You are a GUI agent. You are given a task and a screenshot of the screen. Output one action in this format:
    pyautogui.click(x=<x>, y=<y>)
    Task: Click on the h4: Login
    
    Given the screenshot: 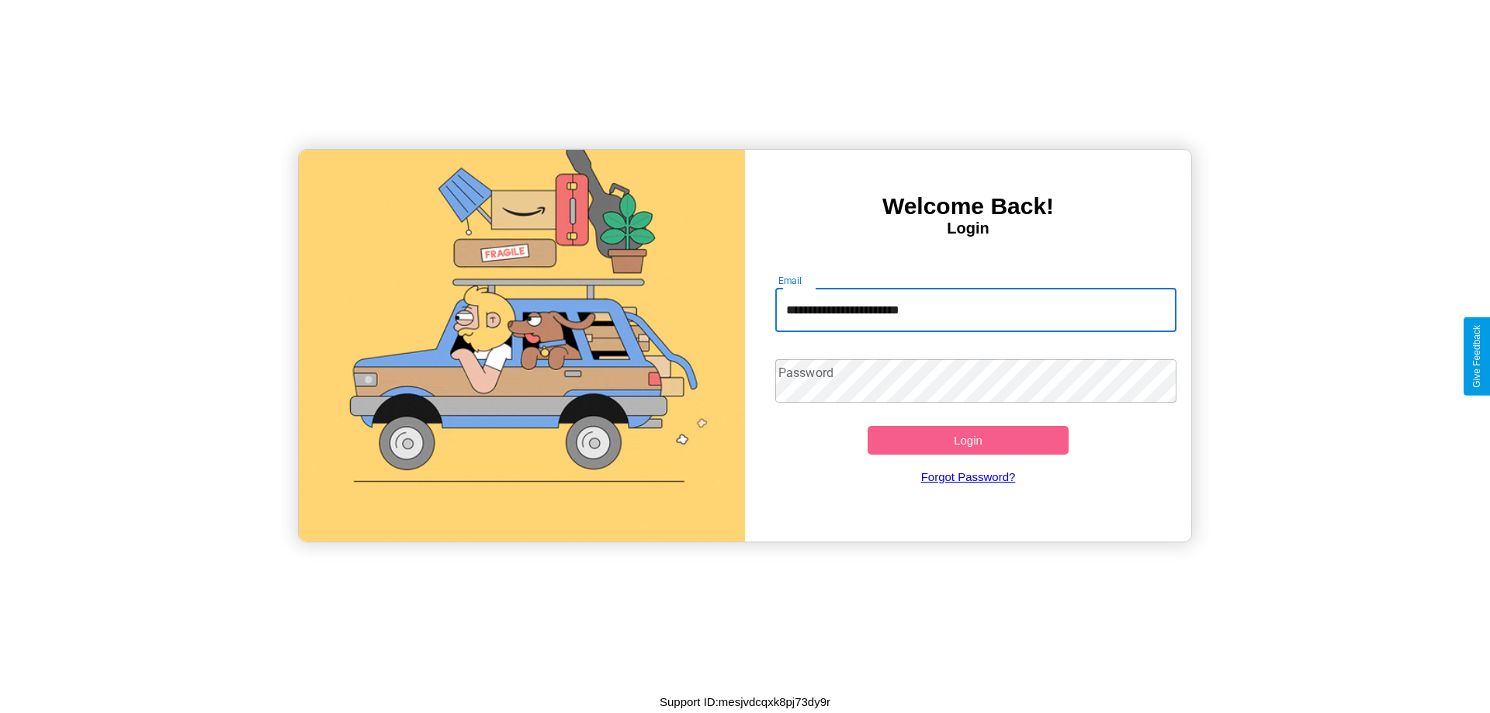 What is the action you would take?
    pyautogui.click(x=968, y=228)
    